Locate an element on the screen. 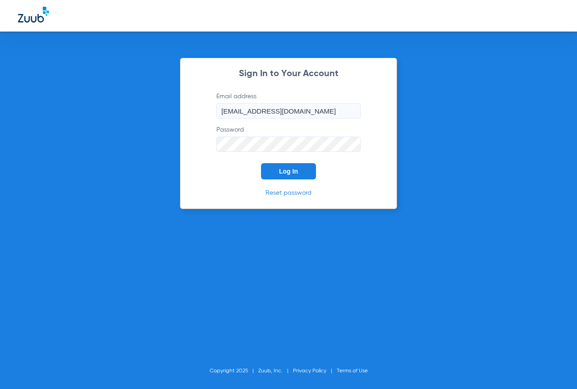 This screenshot has width=577, height=389. a: Terms of Use is located at coordinates (352, 371).